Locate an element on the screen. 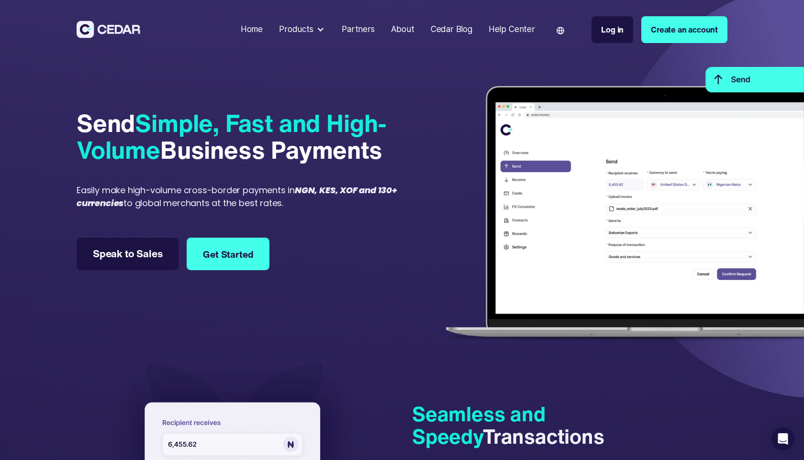 The width and height of the screenshot is (804, 460). div: Partners is located at coordinates (358, 30).